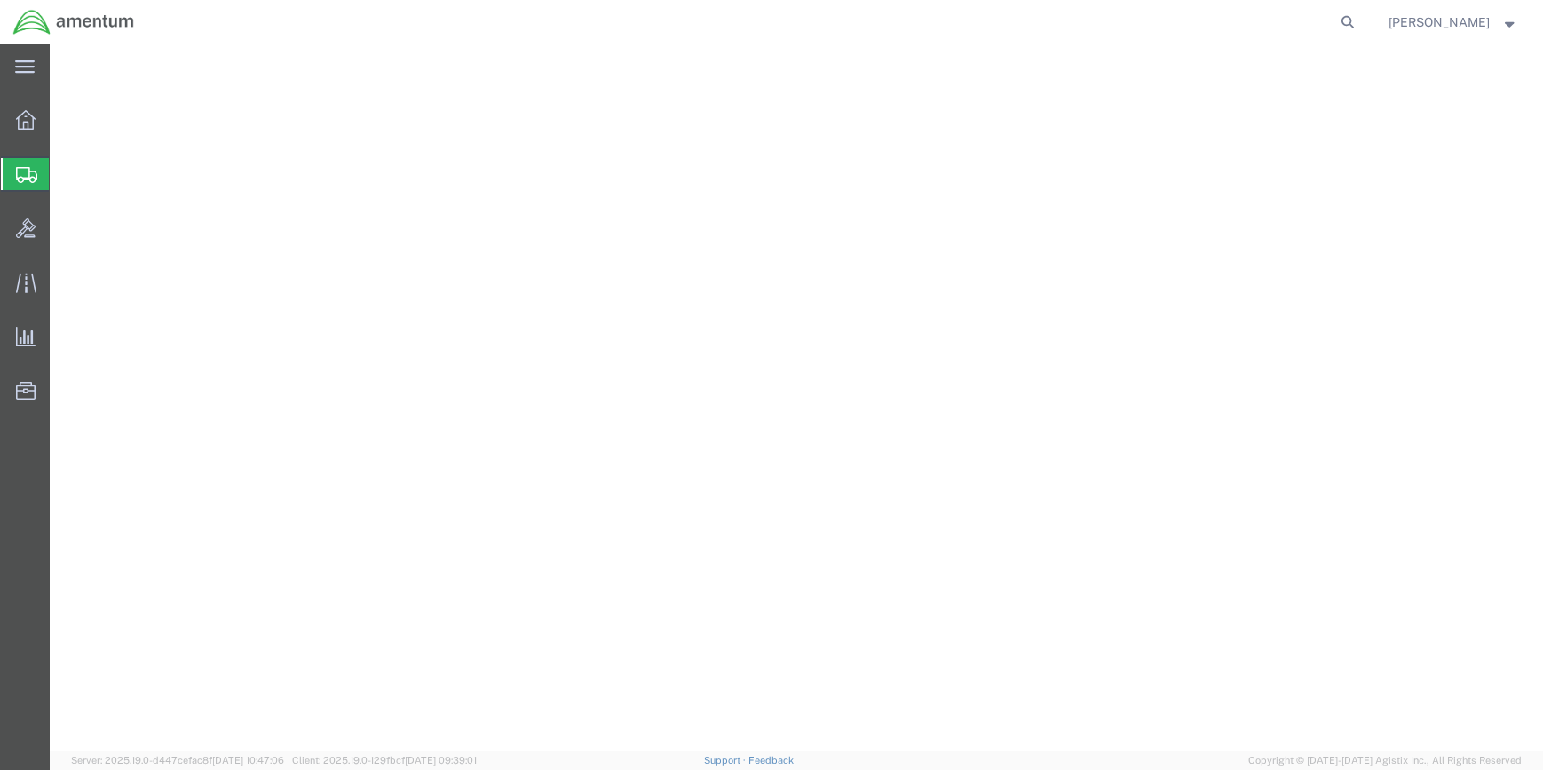 This screenshot has width=1543, height=770. I want to click on a: Support, so click(726, 760).